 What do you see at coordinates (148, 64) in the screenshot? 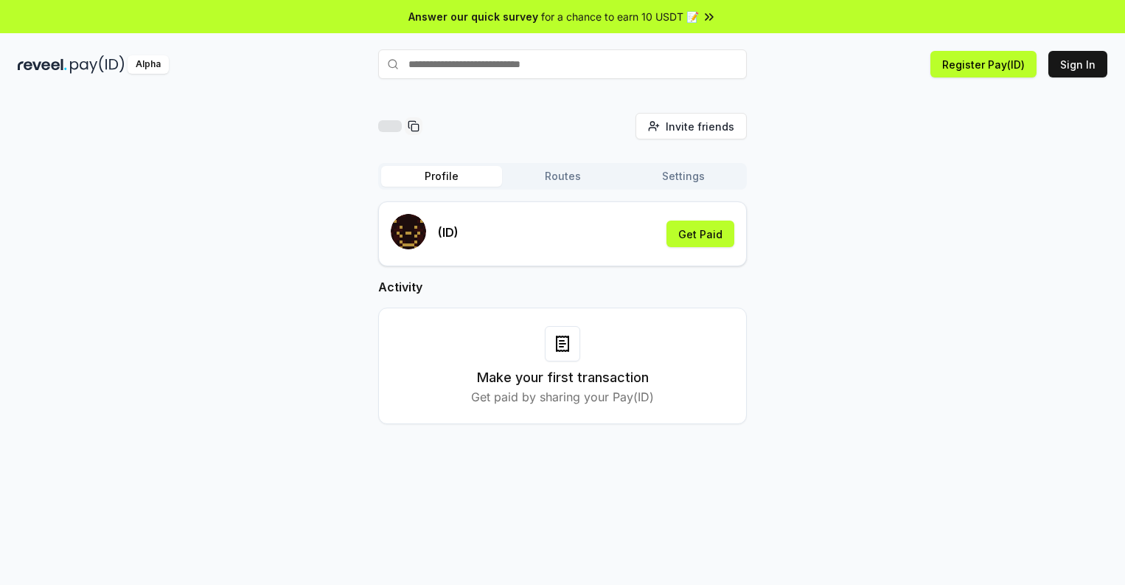
I see `div: Alpha` at bounding box center [148, 64].